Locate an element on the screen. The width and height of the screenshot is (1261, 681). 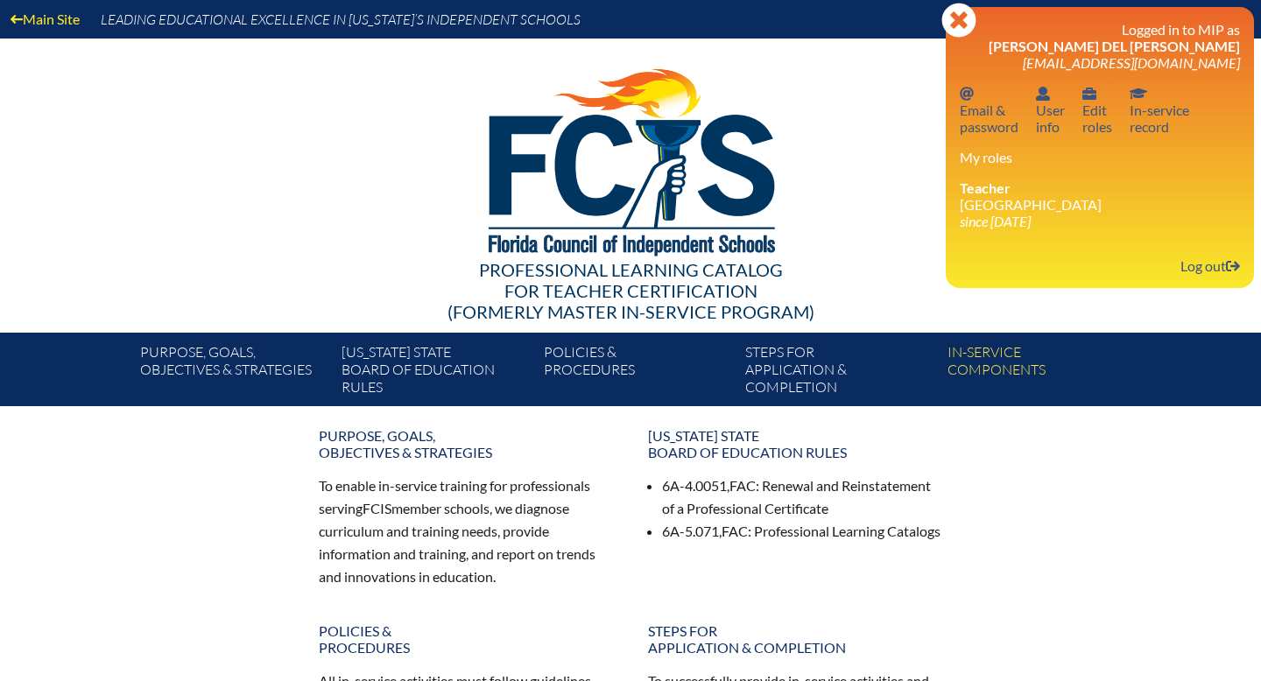
div: Professional Learning Catalog (formerly Master In-service Program) is located at coordinates (630, 291).